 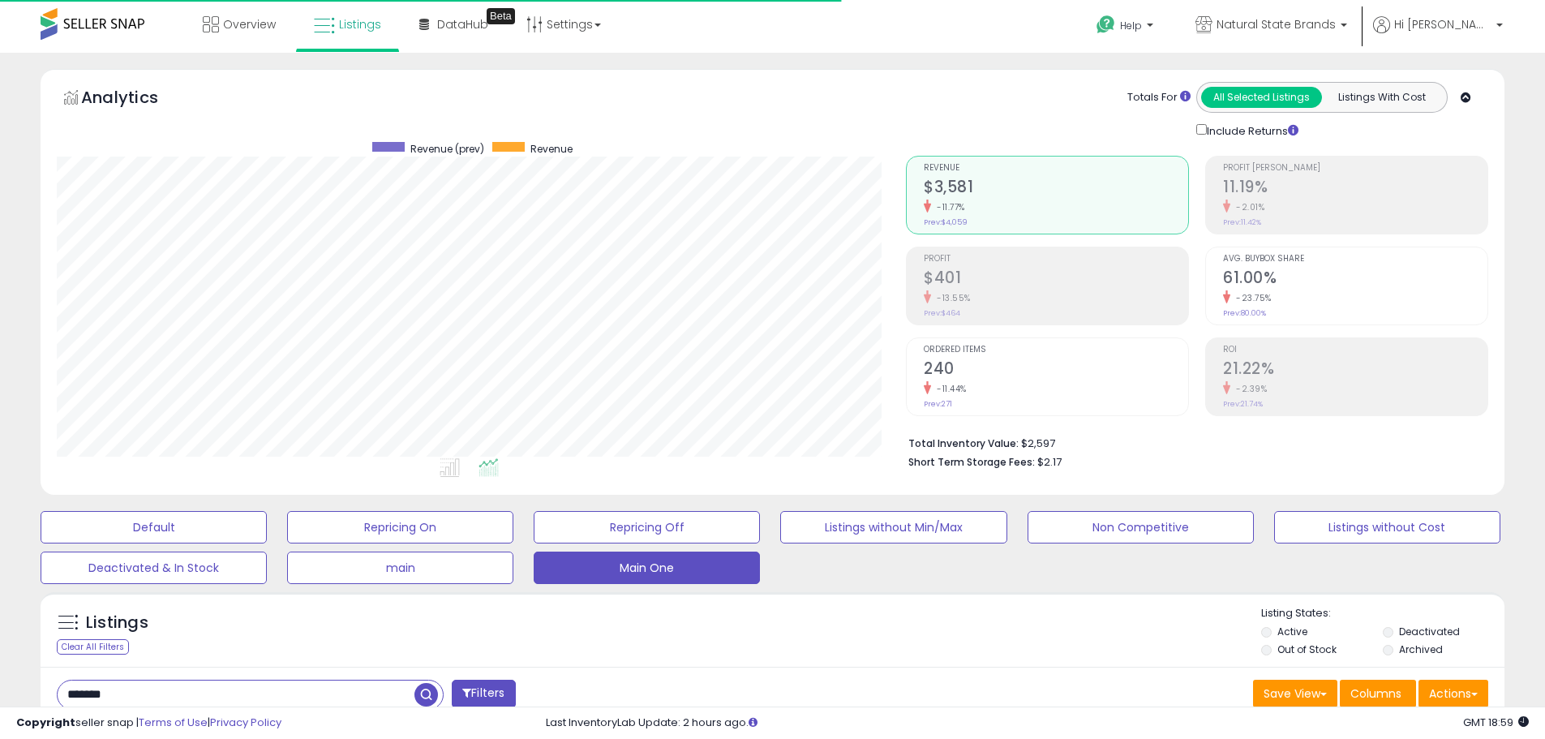 I want to click on h5: Listings, so click(x=117, y=623).